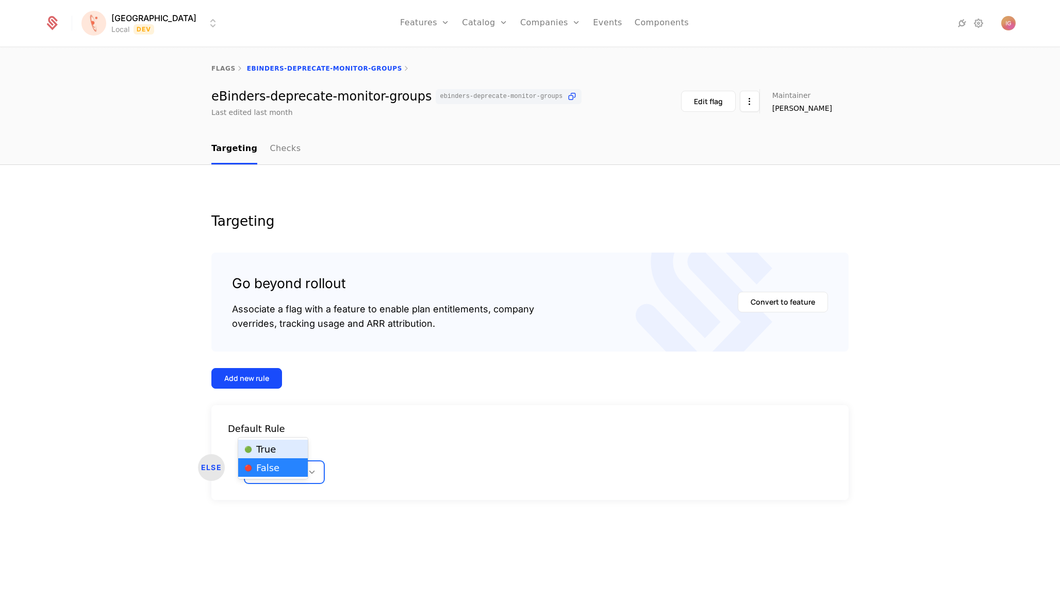 The width and height of the screenshot is (1060, 600). Describe the element at coordinates (223, 69) in the screenshot. I see `a: flags` at that location.